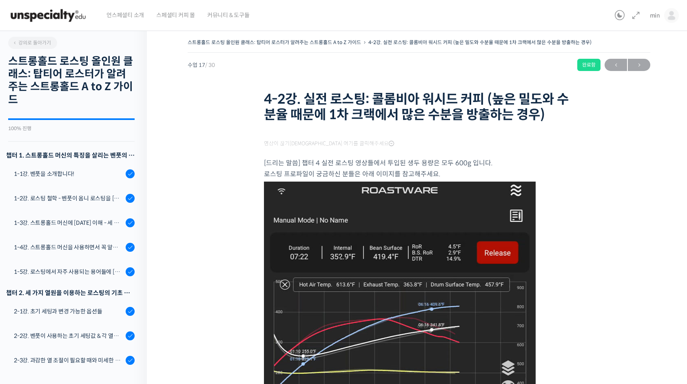 Image resolution: width=687 pixels, height=384 pixels. What do you see at coordinates (201, 65) in the screenshot?
I see `span: 수업 17` at bounding box center [201, 65].